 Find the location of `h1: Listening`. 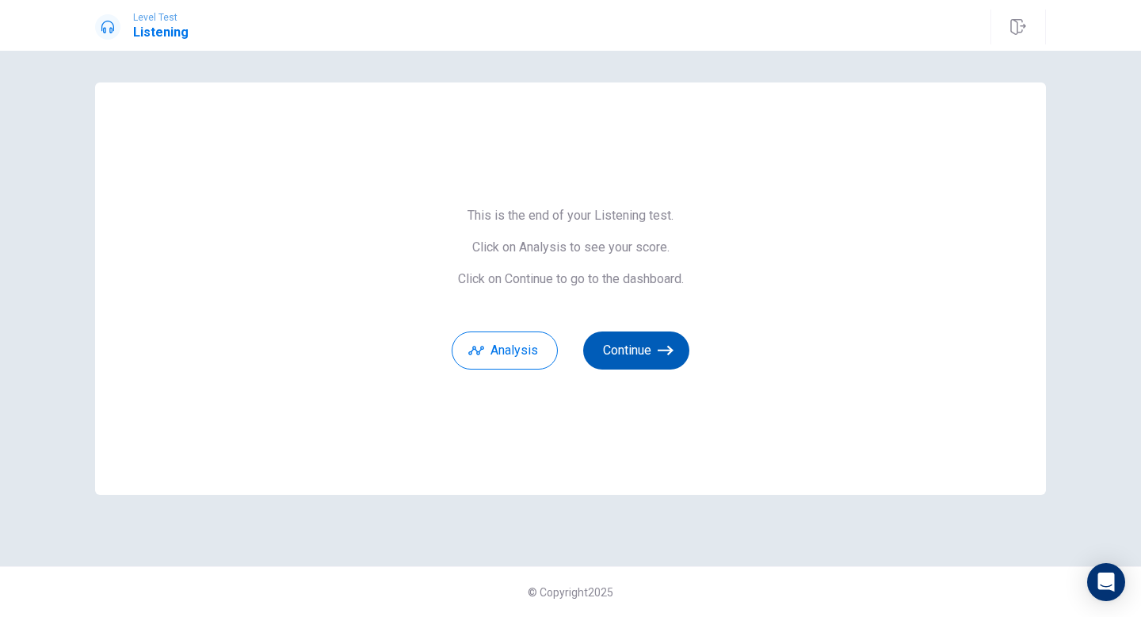

h1: Listening is located at coordinates (161, 32).